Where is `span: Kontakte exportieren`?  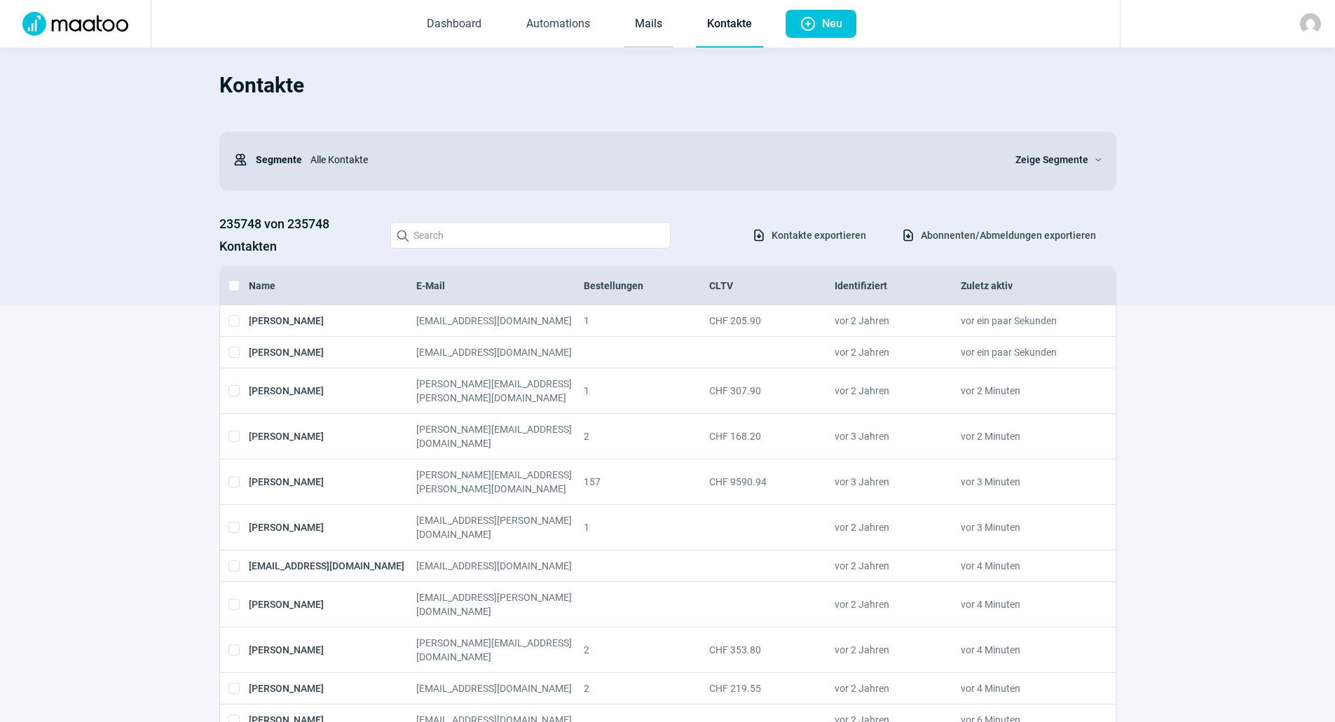
span: Kontakte exportieren is located at coordinates (818, 235).